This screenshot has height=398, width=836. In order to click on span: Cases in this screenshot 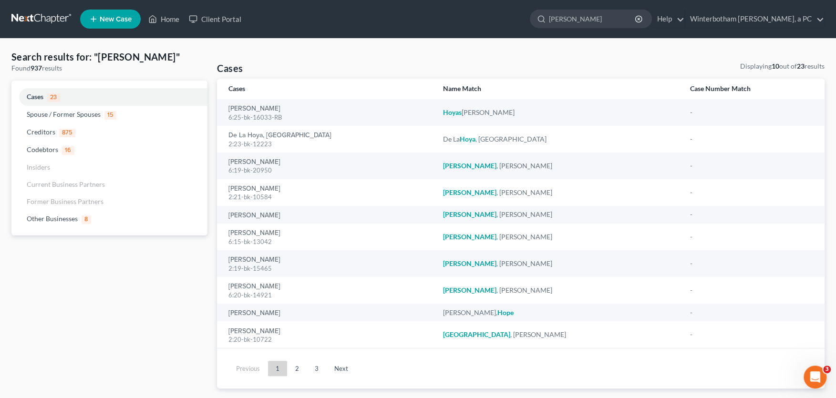, I will do `click(35, 96)`.